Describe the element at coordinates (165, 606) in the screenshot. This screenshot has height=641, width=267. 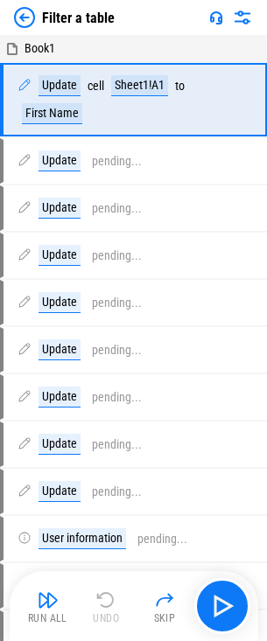
I see `button: Skip` at that location.